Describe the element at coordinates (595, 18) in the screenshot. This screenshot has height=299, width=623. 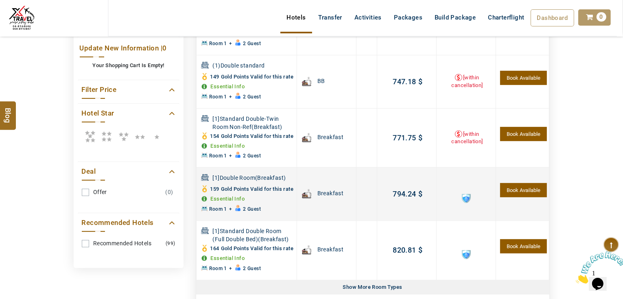
I see `a: 0` at that location.